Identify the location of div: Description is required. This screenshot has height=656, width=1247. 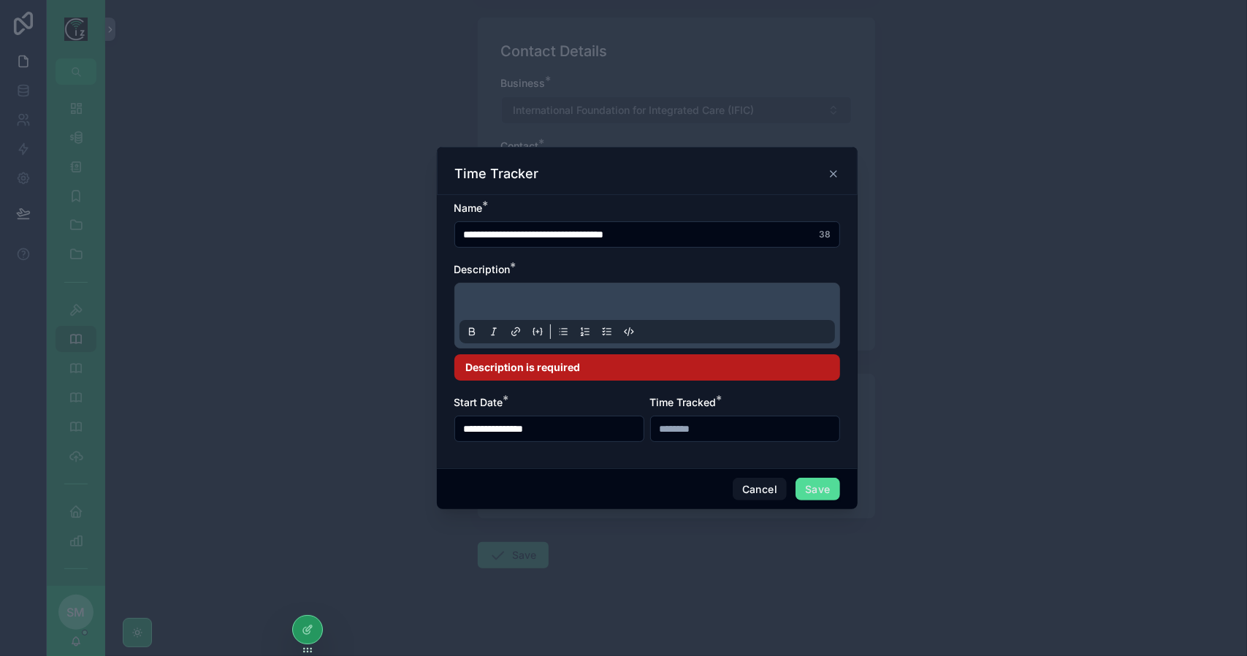
(647, 368).